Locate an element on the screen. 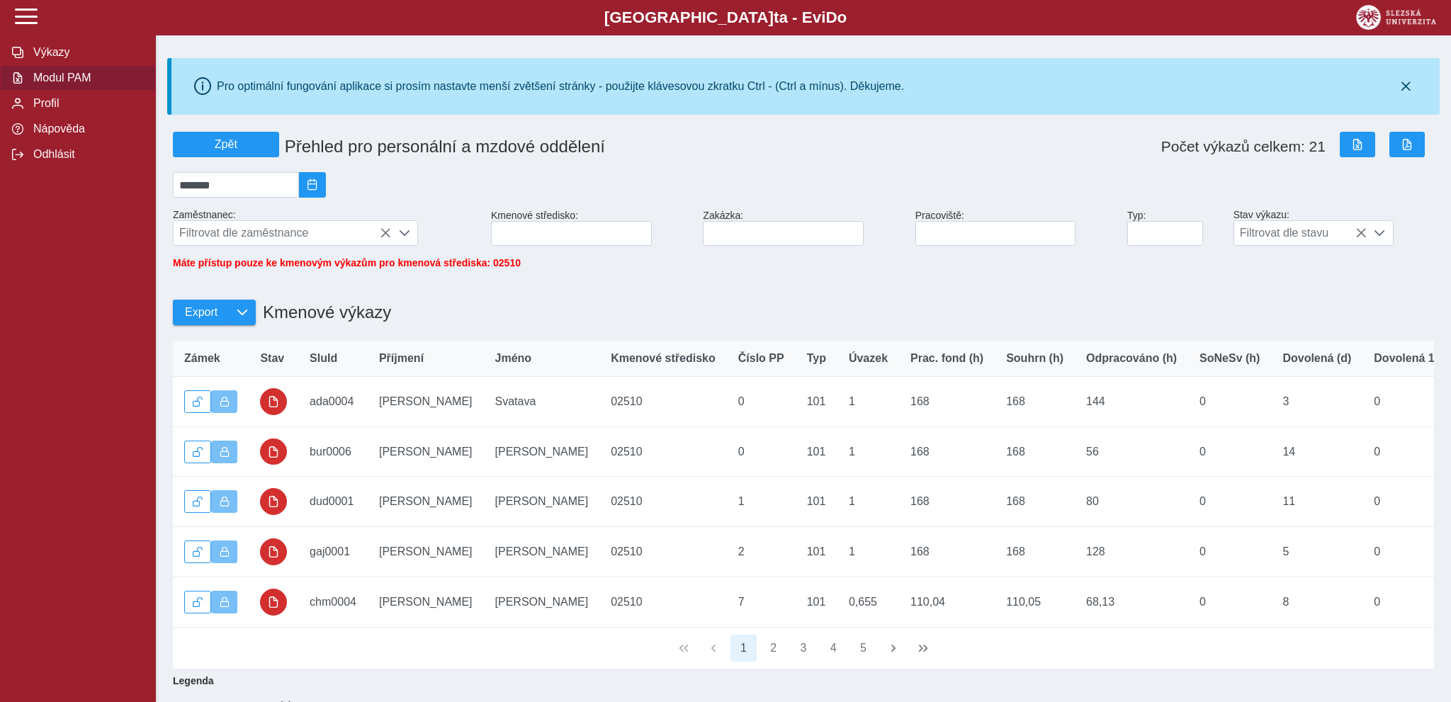 This screenshot has width=1451, height=702. td: chm0004 is located at coordinates (333, 602).